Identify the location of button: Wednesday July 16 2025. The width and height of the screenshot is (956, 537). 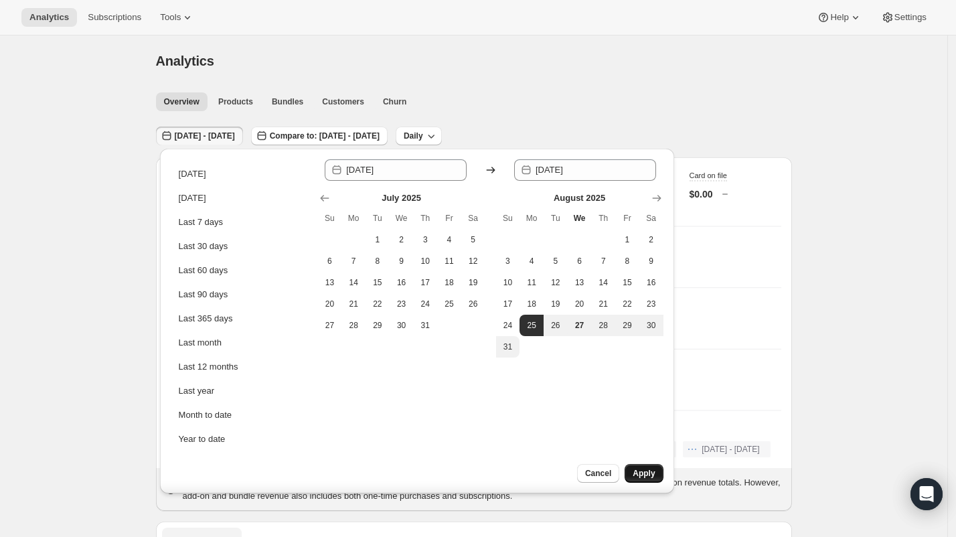
(402, 282).